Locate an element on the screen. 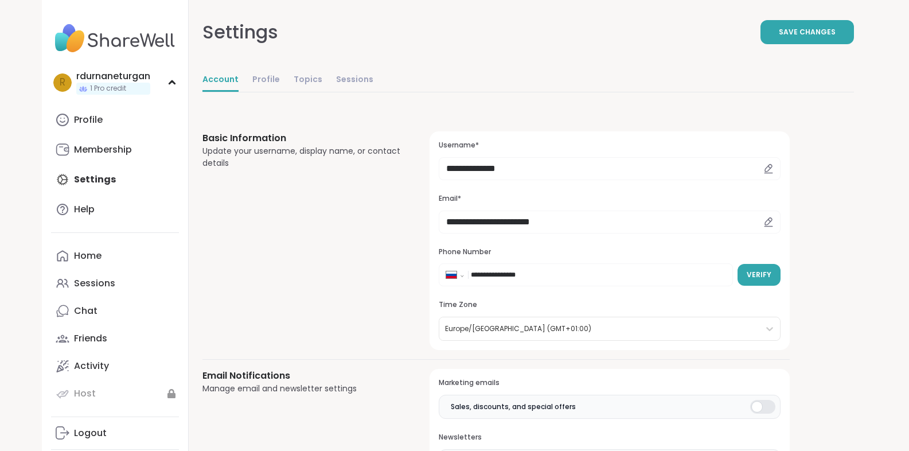  a: Activity is located at coordinates (115, 366).